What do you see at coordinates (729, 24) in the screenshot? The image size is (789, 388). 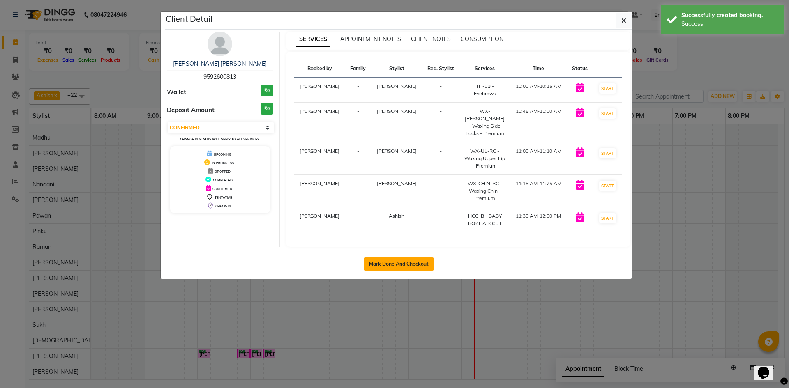 I see `div: Success` at bounding box center [729, 24].